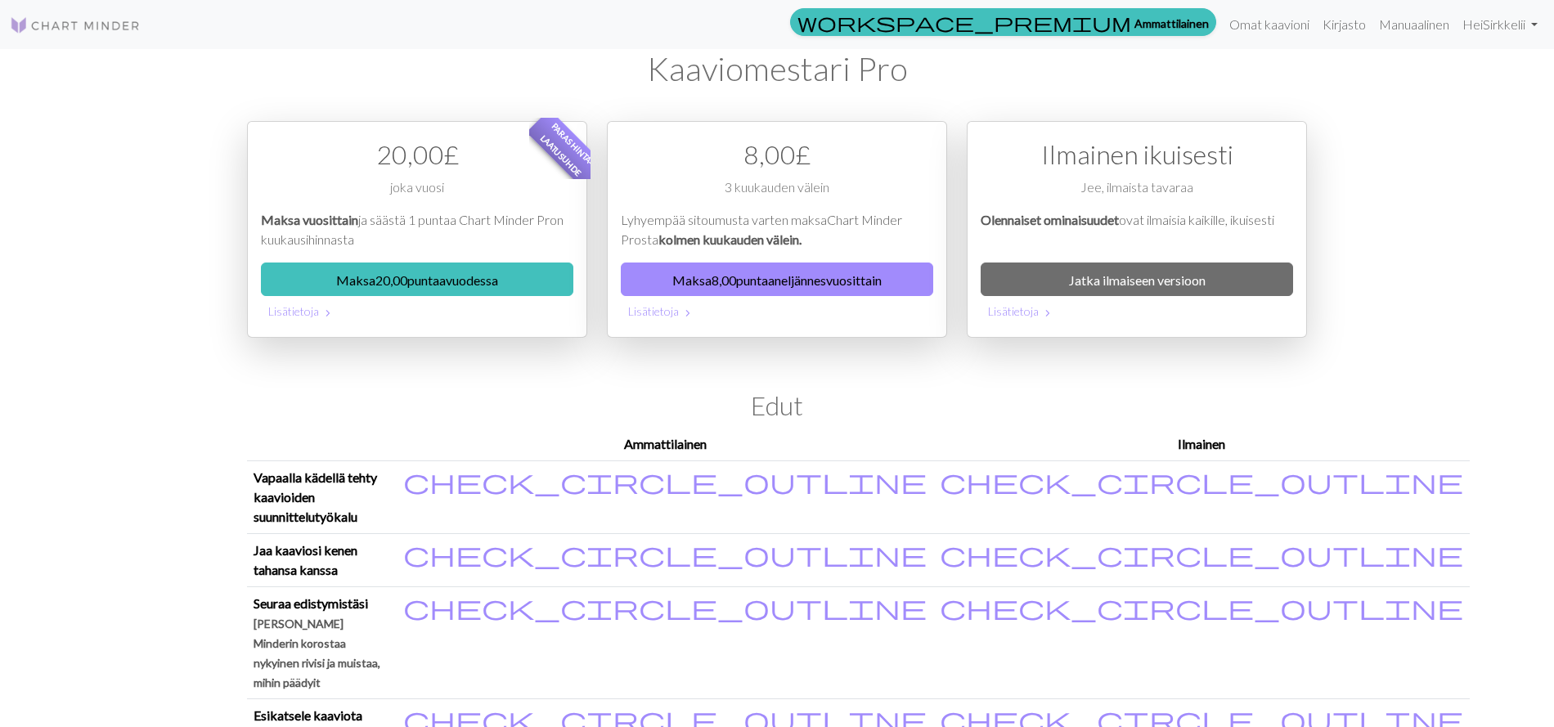 The image size is (1554, 727). Describe the element at coordinates (1137, 279) in the screenshot. I see `a: Jatka ilmaiseen versioon` at that location.